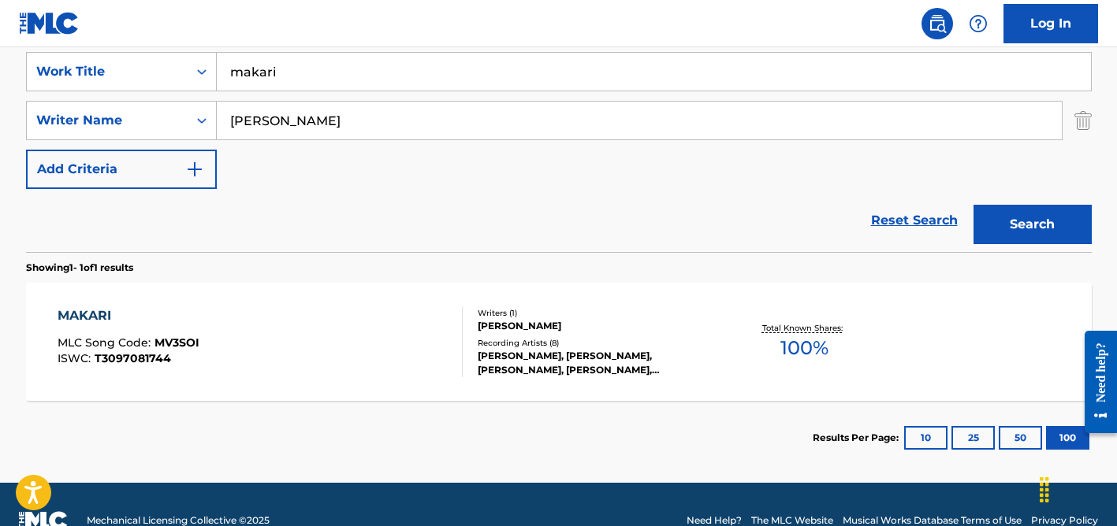 Image resolution: width=1117 pixels, height=526 pixels. What do you see at coordinates (925, 438) in the screenshot?
I see `button: 10` at bounding box center [925, 438].